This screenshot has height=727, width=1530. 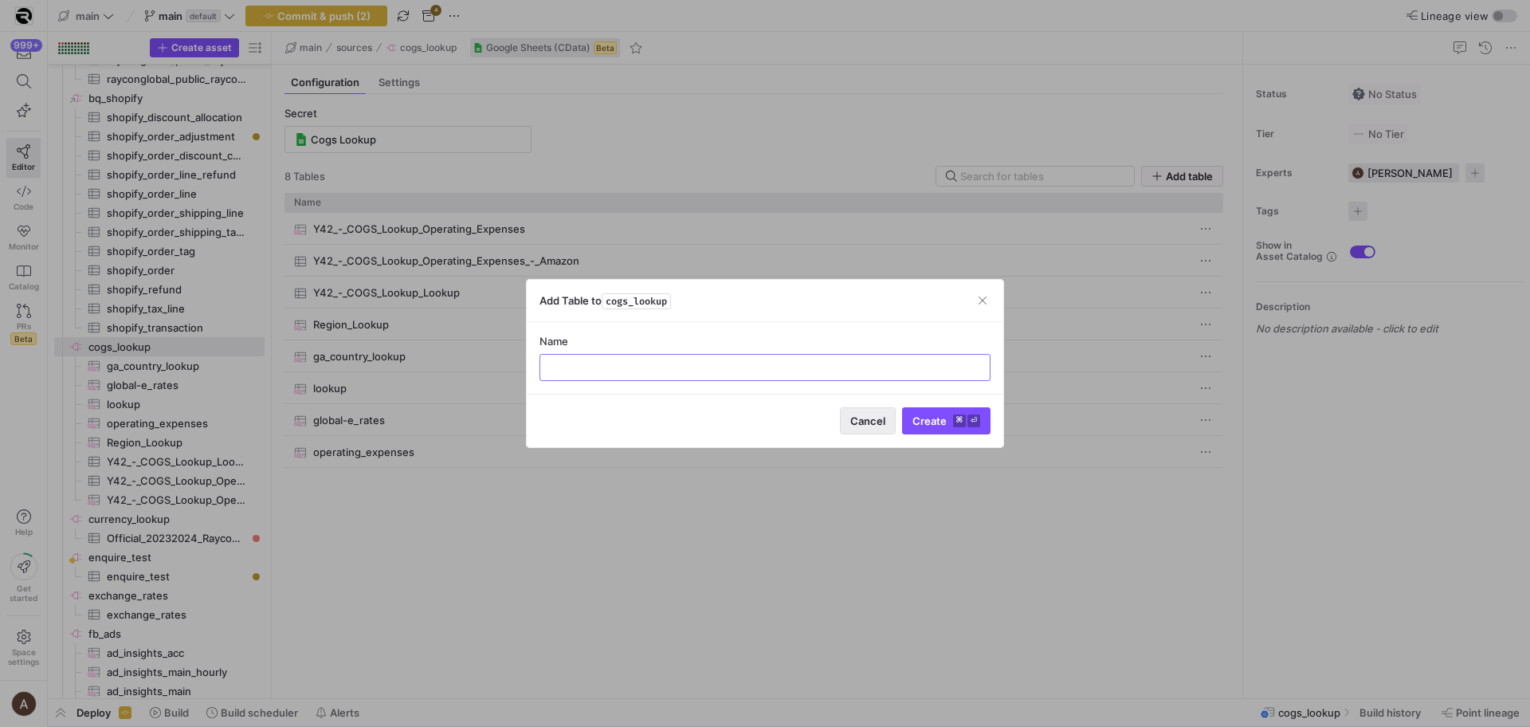 What do you see at coordinates (605, 300) in the screenshot?
I see `h3: Add Table to` at bounding box center [605, 300].